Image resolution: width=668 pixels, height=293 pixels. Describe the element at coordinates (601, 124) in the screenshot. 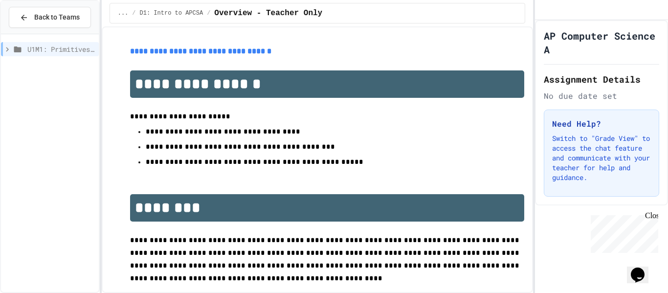

I see `h3: Need Help?` at that location.